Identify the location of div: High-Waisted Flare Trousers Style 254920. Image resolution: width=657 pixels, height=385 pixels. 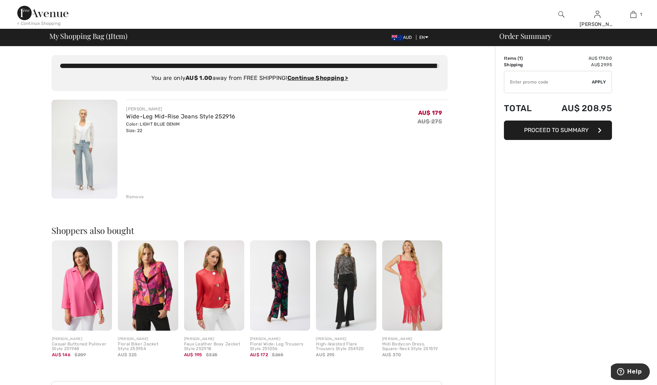
(346, 347).